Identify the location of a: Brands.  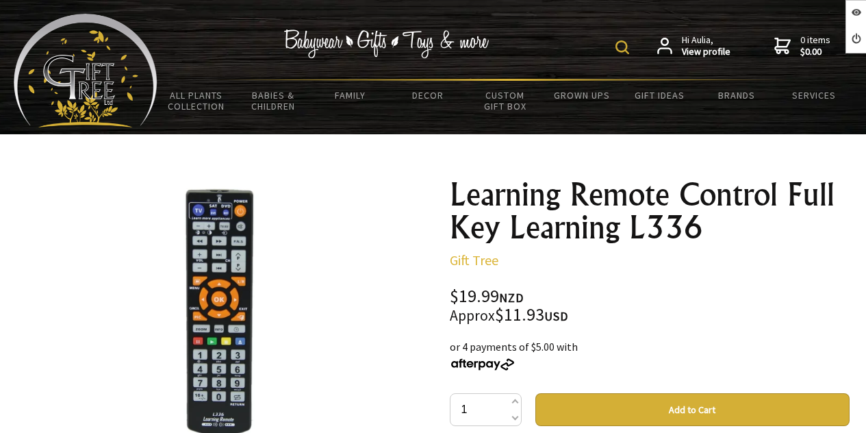
(736, 95).